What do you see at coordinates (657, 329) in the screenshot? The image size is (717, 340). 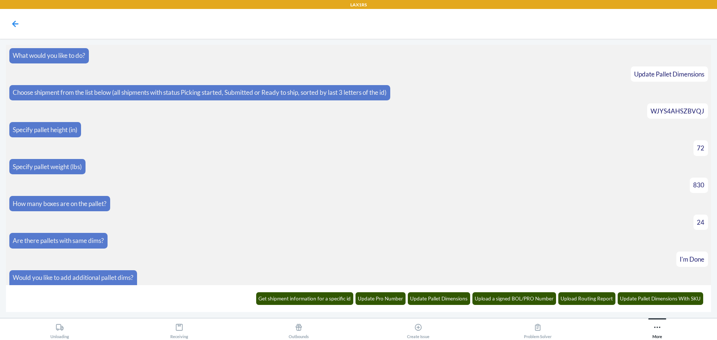 I see `button: More` at bounding box center [657, 329].